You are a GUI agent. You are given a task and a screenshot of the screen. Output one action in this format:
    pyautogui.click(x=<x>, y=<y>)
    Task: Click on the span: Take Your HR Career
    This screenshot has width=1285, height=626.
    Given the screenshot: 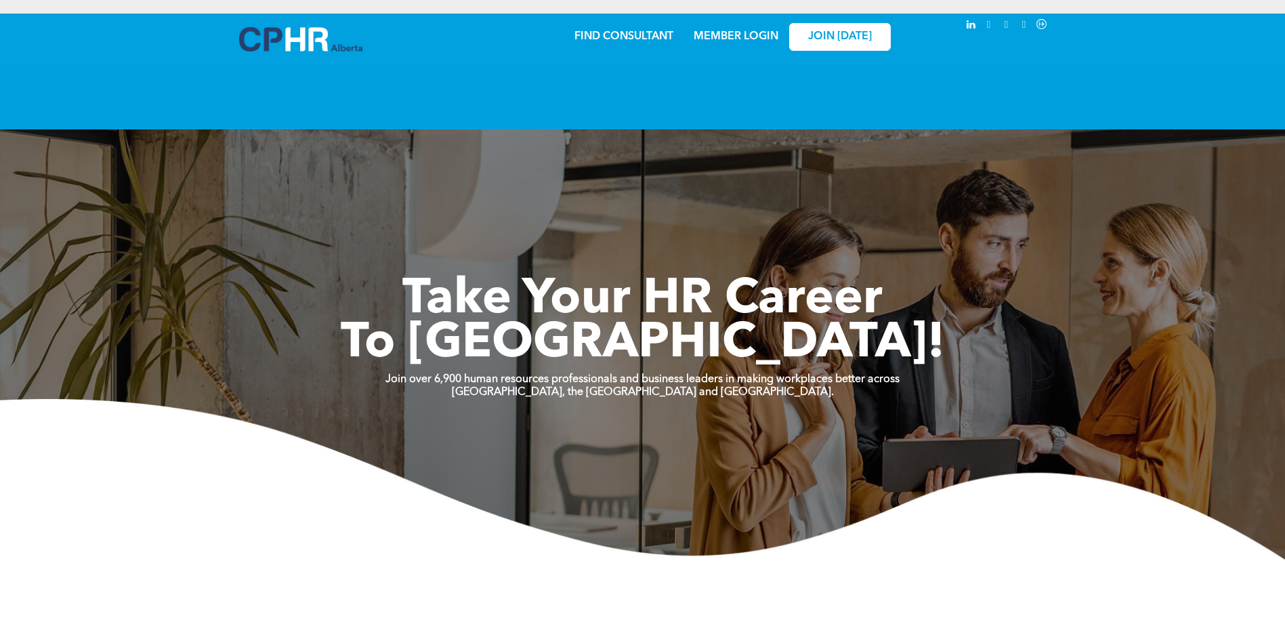 What is the action you would take?
    pyautogui.click(x=642, y=300)
    